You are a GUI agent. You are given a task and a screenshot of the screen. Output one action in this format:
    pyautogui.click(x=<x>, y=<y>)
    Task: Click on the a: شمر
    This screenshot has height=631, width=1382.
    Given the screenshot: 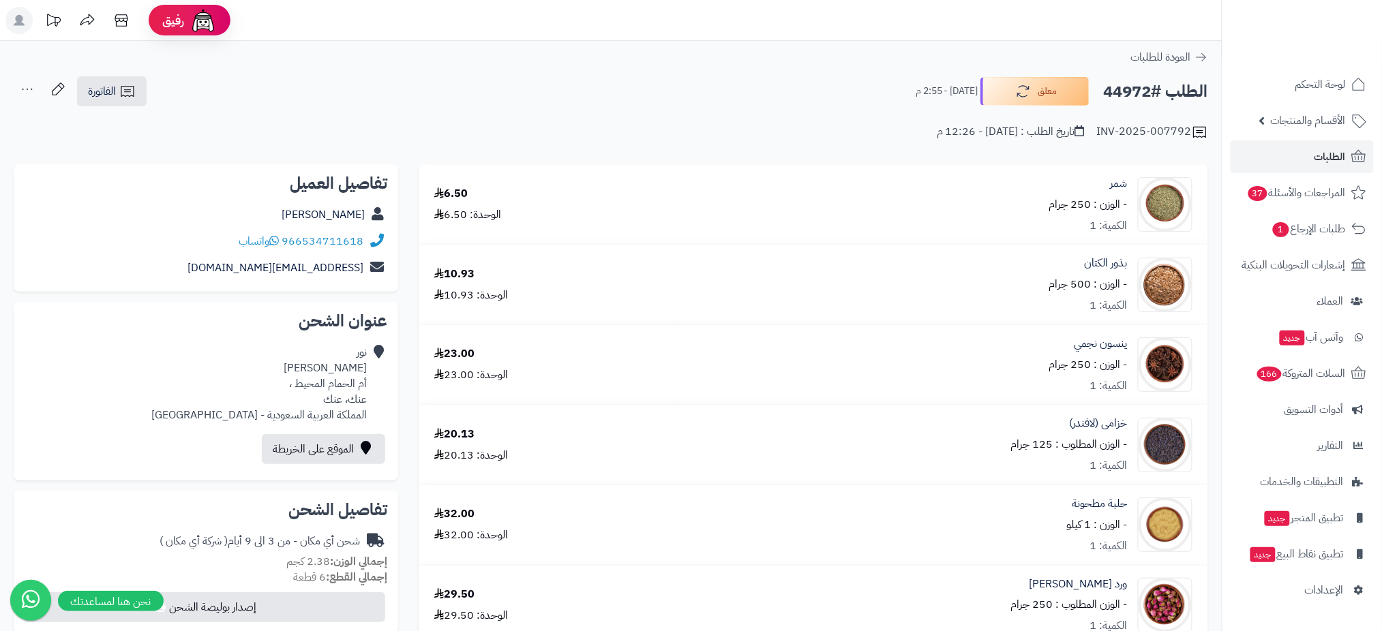 What is the action you would take?
    pyautogui.click(x=1119, y=183)
    